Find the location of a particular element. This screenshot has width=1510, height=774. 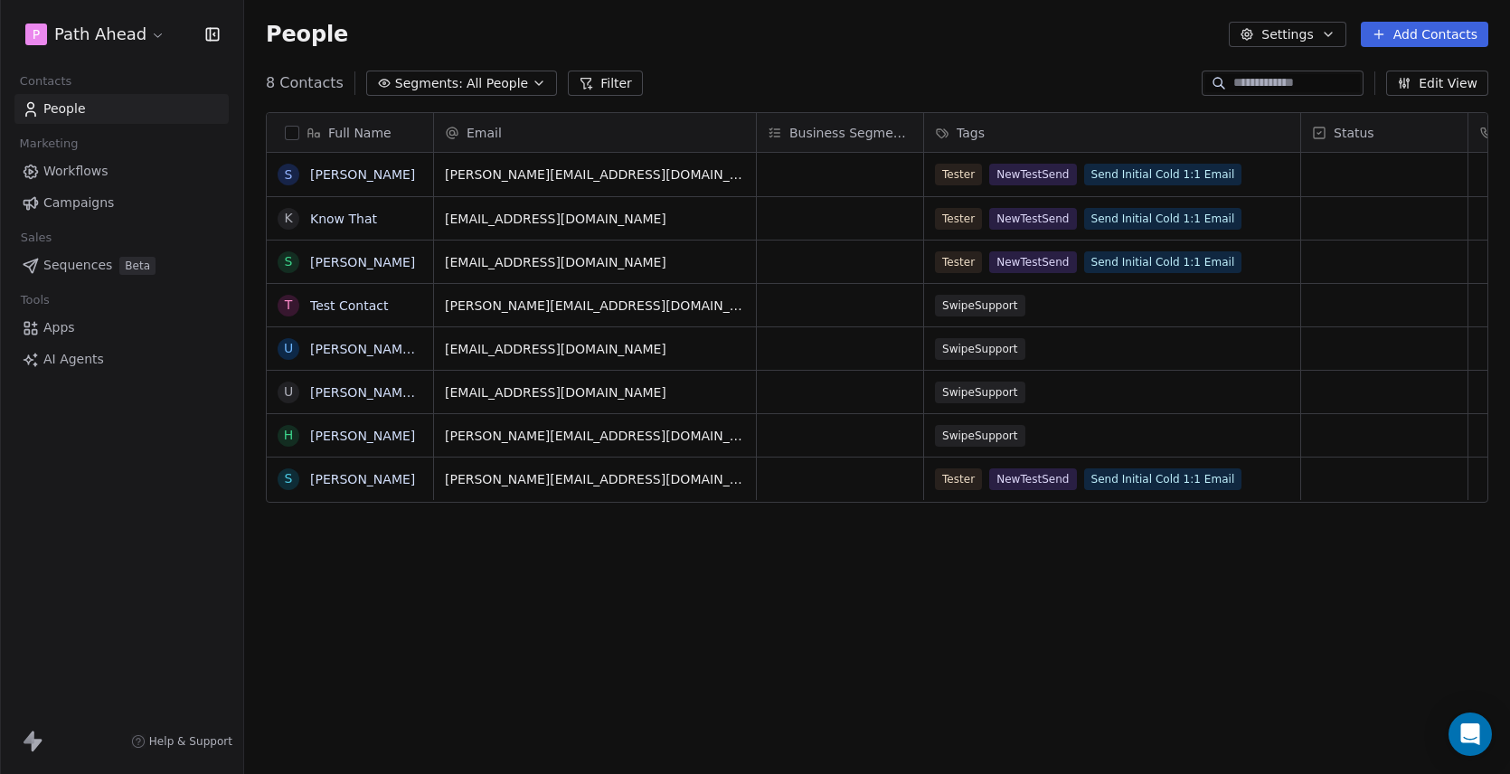

button: Edit View is located at coordinates (1437, 83).